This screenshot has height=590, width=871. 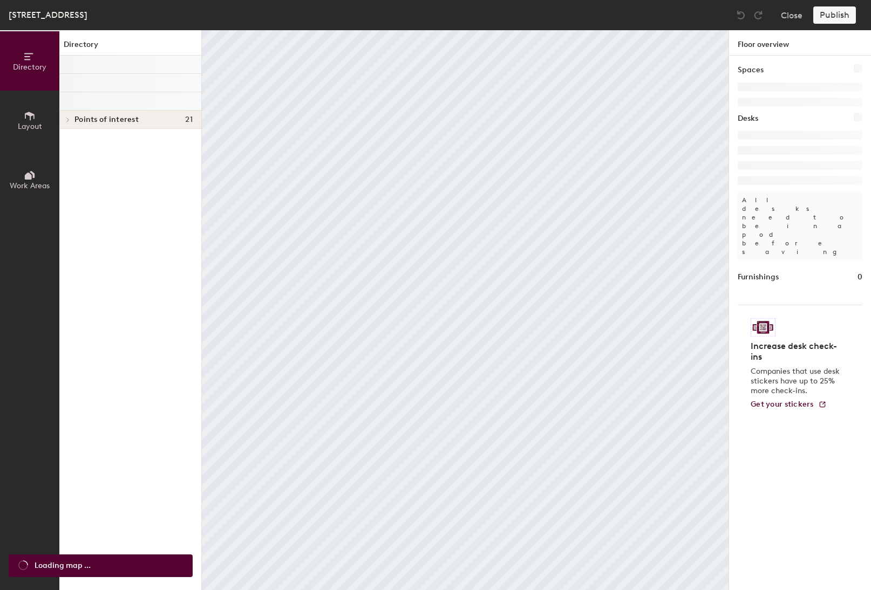 What do you see at coordinates (750, 70) in the screenshot?
I see `h1: Spaces` at bounding box center [750, 70].